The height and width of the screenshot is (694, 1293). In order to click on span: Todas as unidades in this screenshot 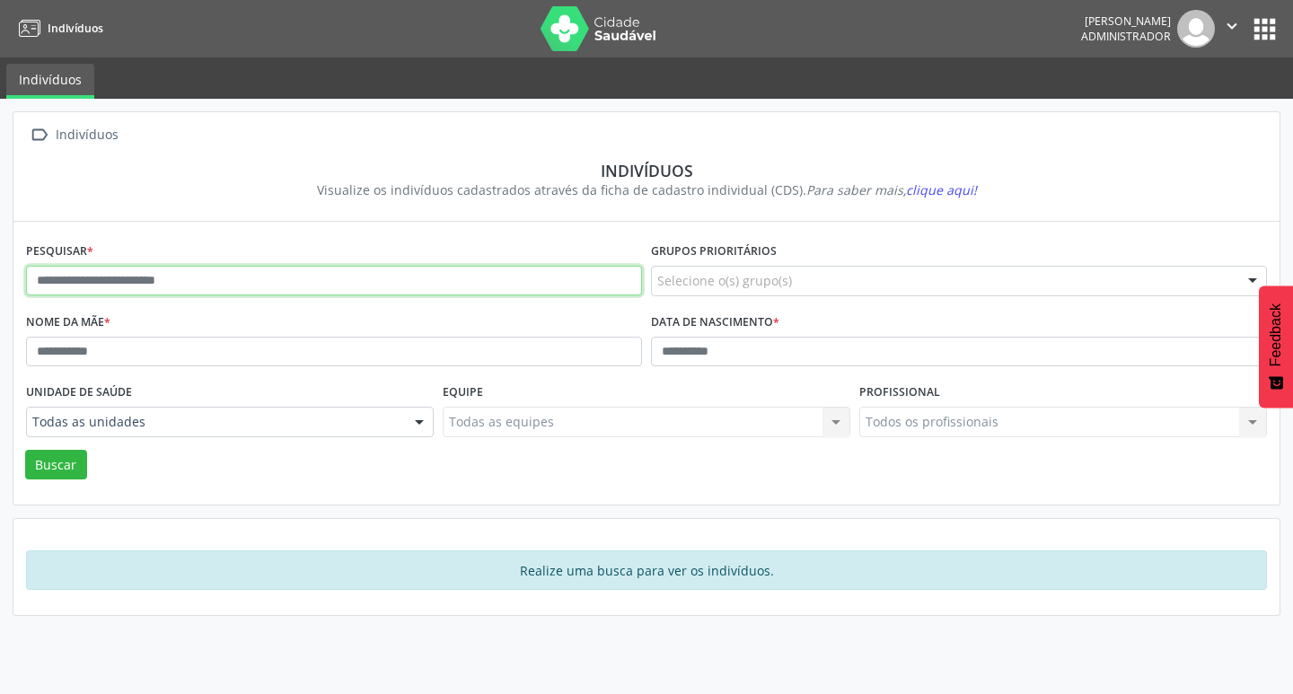, I will do `click(215, 422)`.